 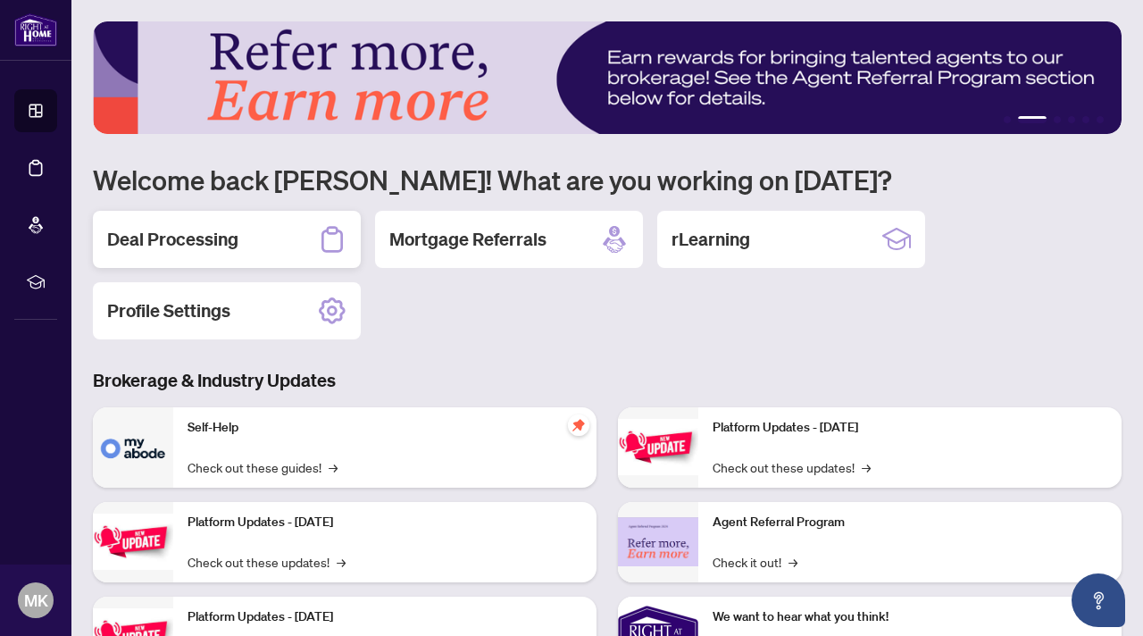 What do you see at coordinates (172, 239) in the screenshot?
I see `h2: Deal Processing` at bounding box center [172, 239].